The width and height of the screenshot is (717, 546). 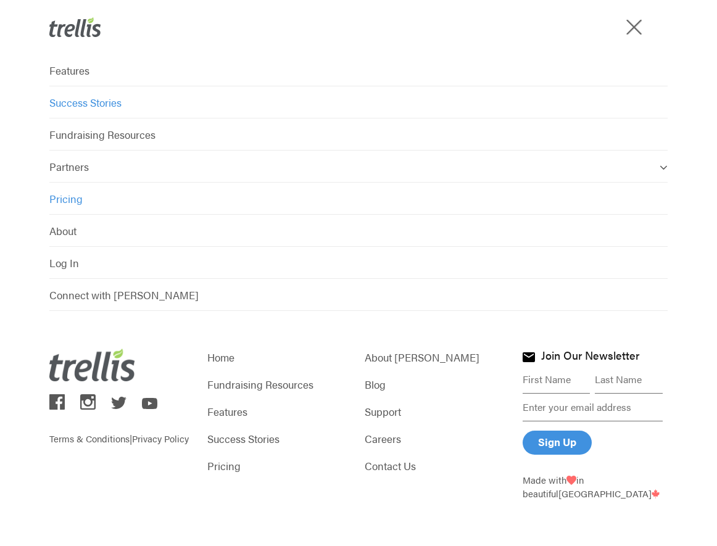 What do you see at coordinates (118, 403) in the screenshot?
I see `img: trellis on twitter` at bounding box center [118, 403].